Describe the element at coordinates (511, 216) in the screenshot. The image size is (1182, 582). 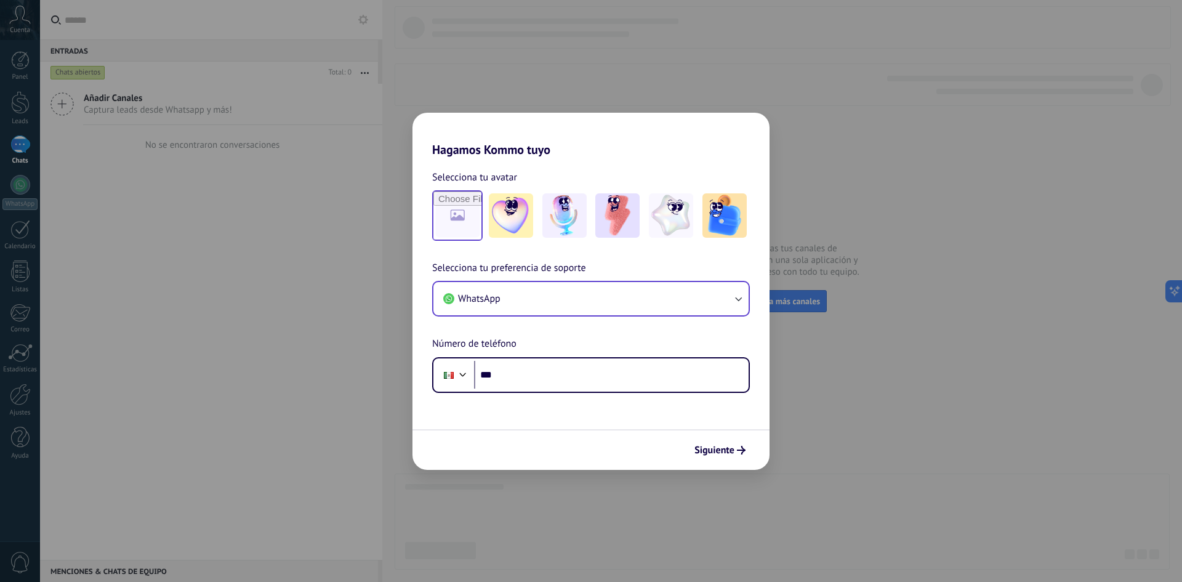
I see `img: -1.jpeg` at that location.